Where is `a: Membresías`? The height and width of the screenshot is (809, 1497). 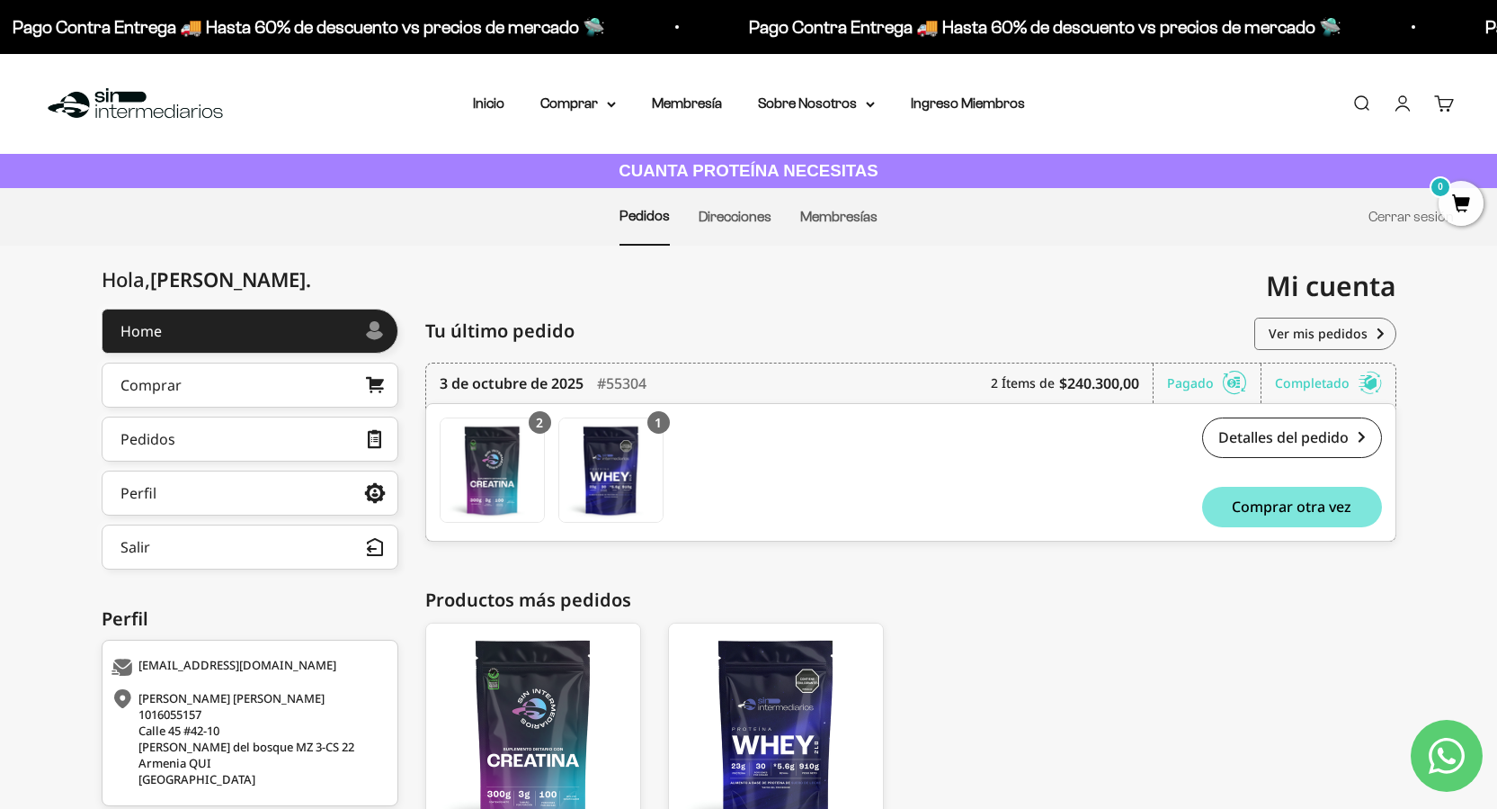 a: Membresías is located at coordinates (839, 216).